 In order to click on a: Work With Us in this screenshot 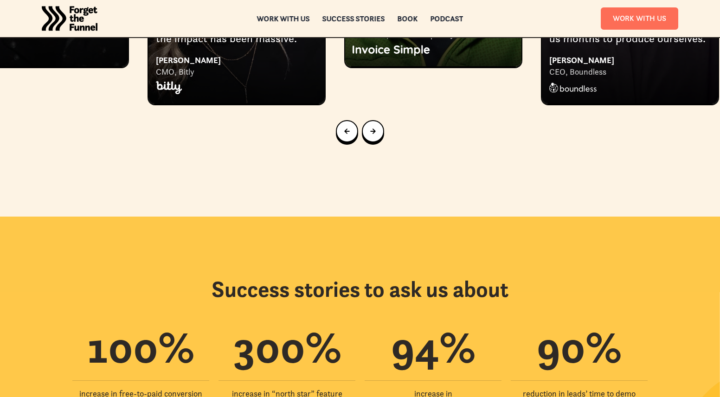, I will do `click(639, 18)`.